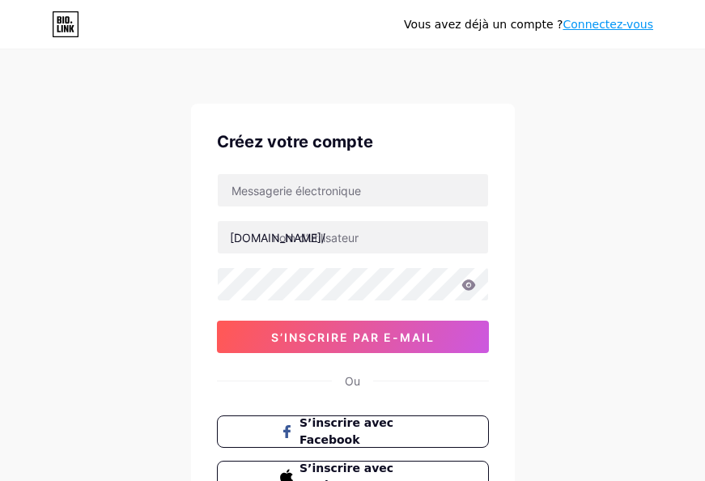 The width and height of the screenshot is (705, 481). What do you see at coordinates (529, 24) in the screenshot?
I see `div: Vous avez déjà un compte ?` at bounding box center [529, 24].